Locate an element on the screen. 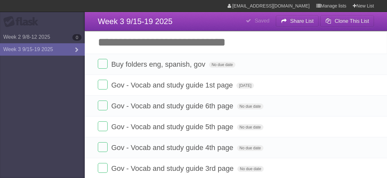  span: Gov - Vocab and study guide 5th page is located at coordinates (173, 127).